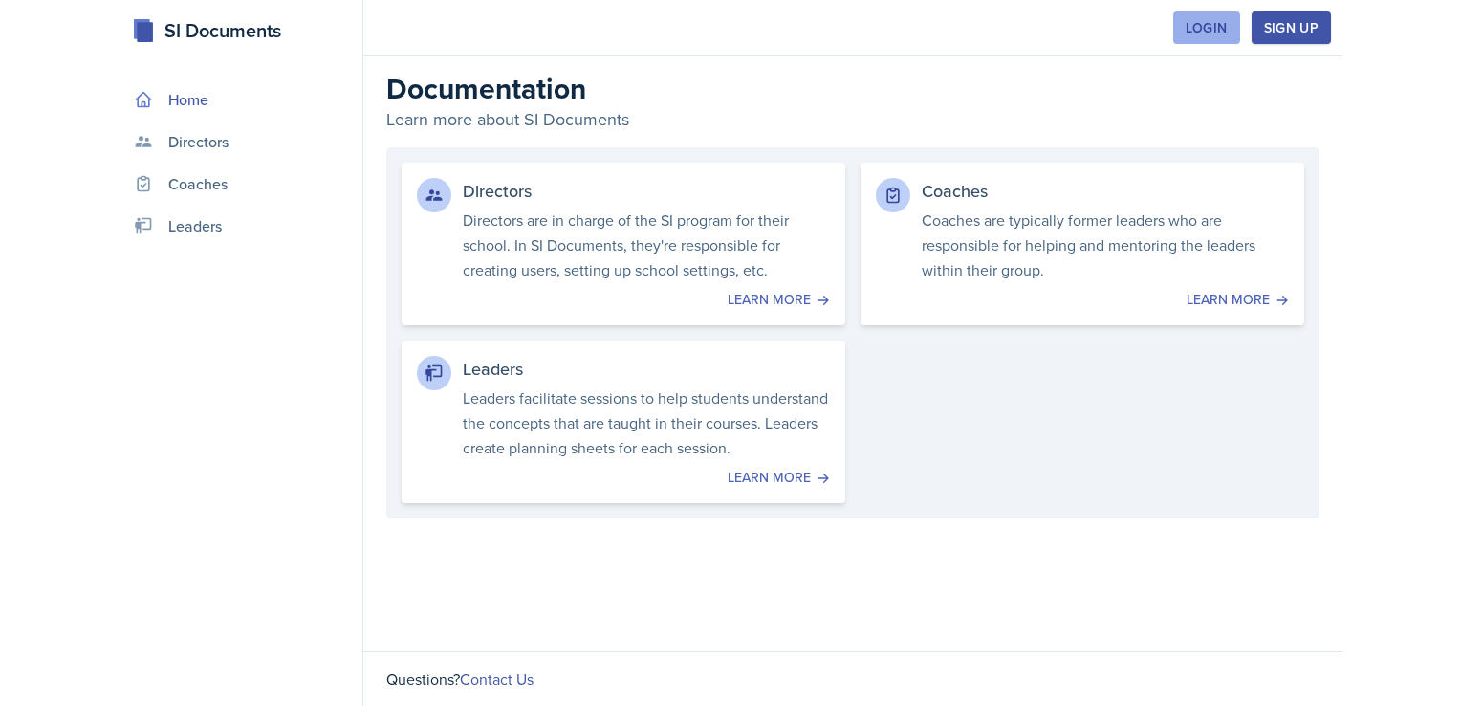 The height and width of the screenshot is (706, 1461). I want to click on div: Sign Up, so click(1291, 28).